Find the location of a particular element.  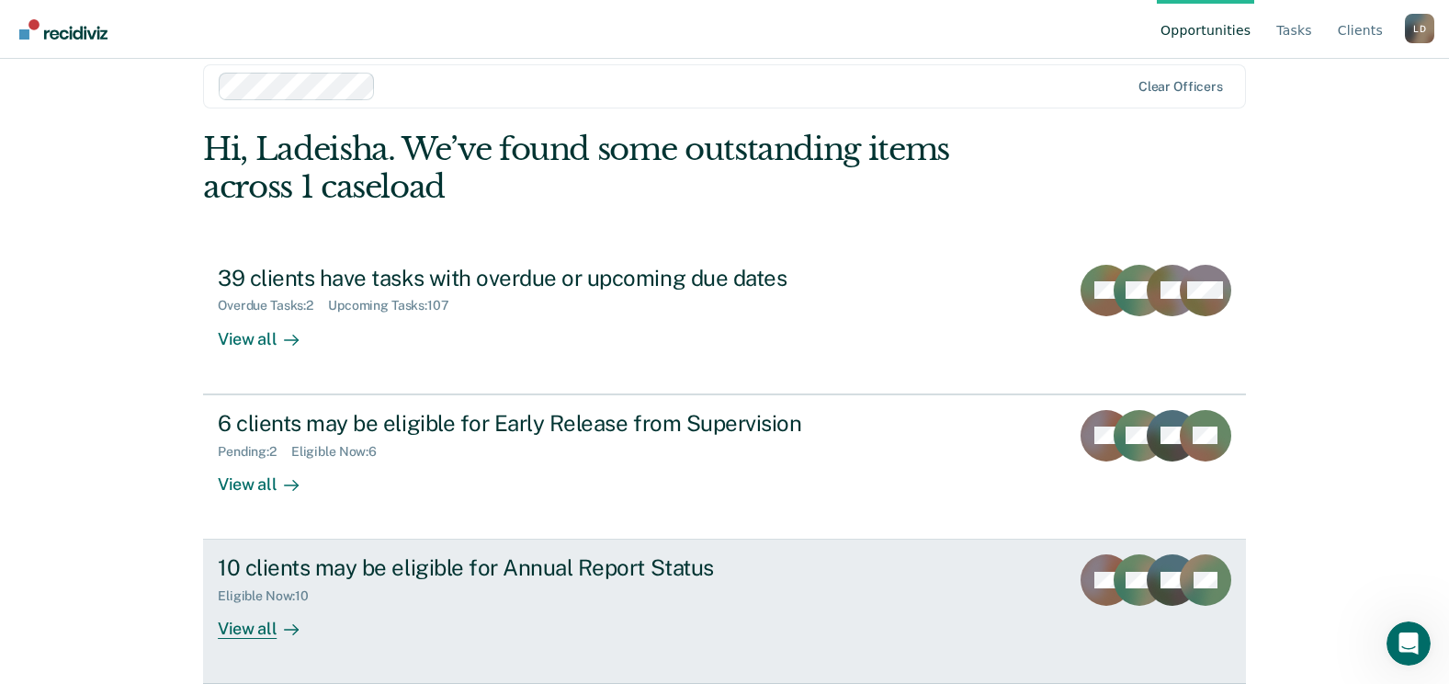

span: Home is located at coordinates (91, 567).